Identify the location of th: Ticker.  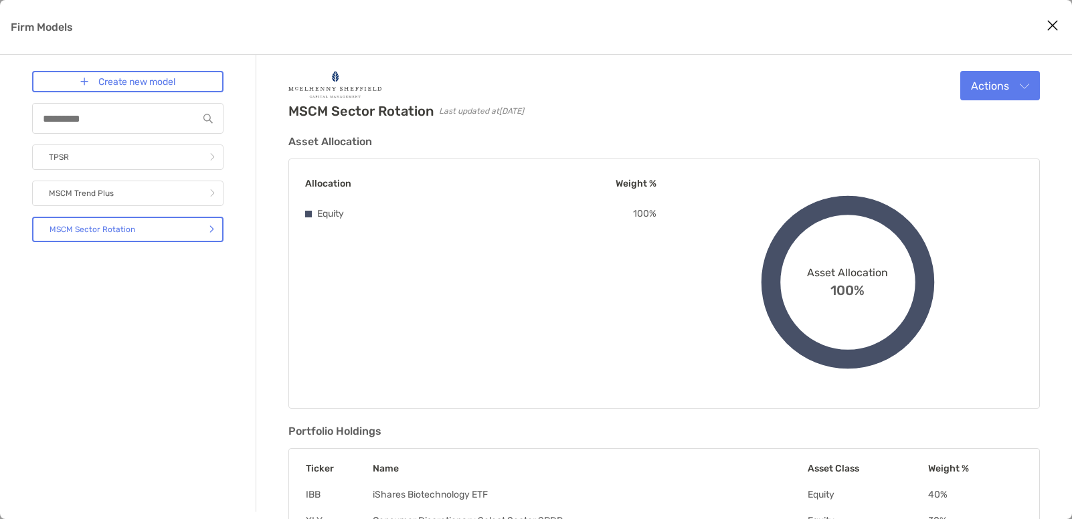
(339, 468).